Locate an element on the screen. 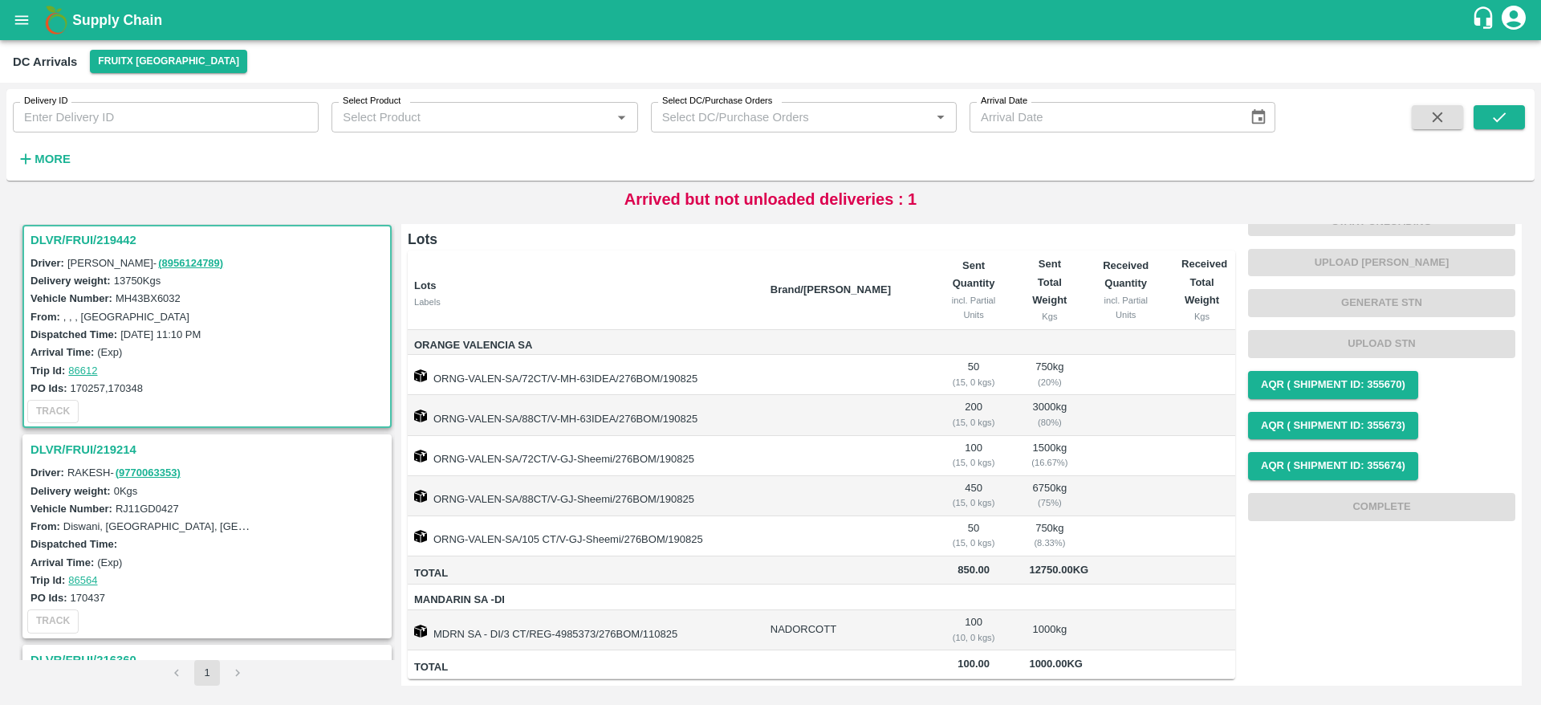  a: Supply Chain is located at coordinates (771, 20).